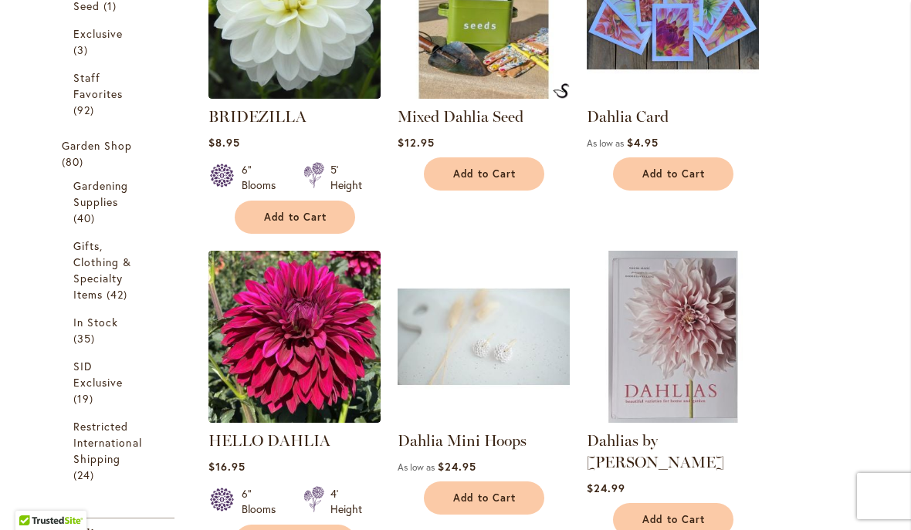 This screenshot has height=530, width=911. What do you see at coordinates (104, 330) in the screenshot?
I see `a: In Stock` at bounding box center [104, 330].